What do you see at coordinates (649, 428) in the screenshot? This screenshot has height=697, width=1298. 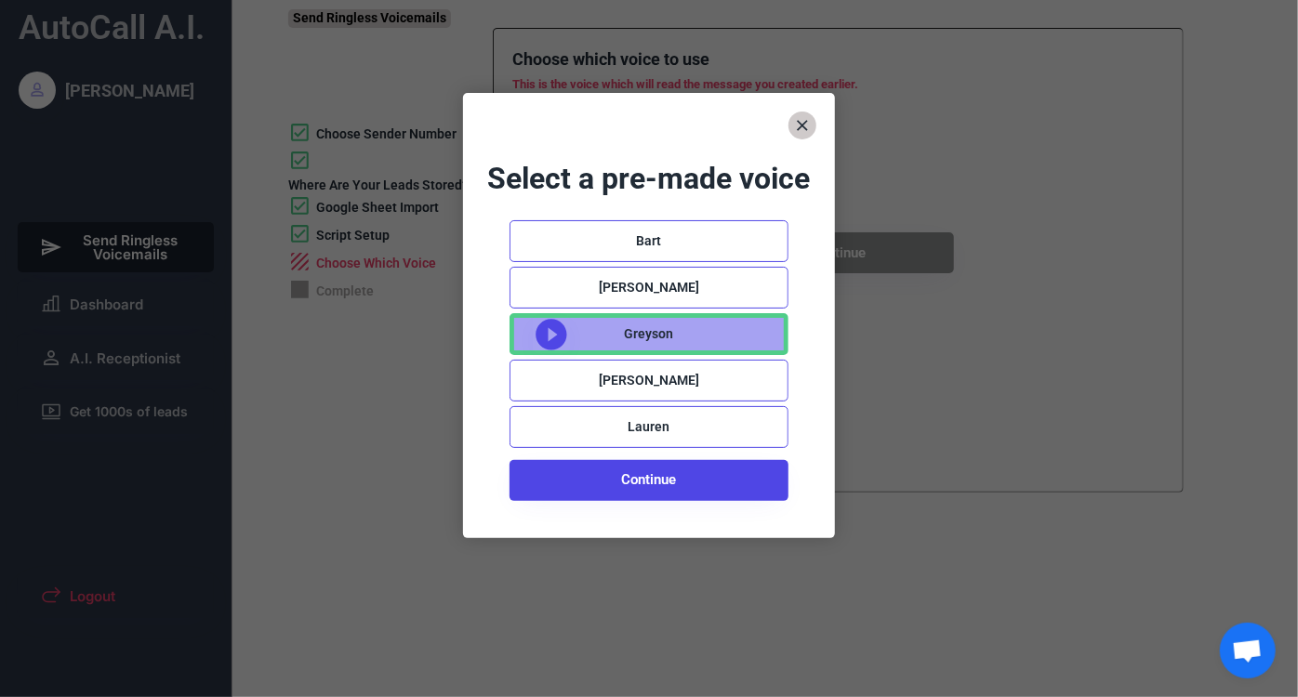 I see `div: Lauren` at bounding box center [649, 428].